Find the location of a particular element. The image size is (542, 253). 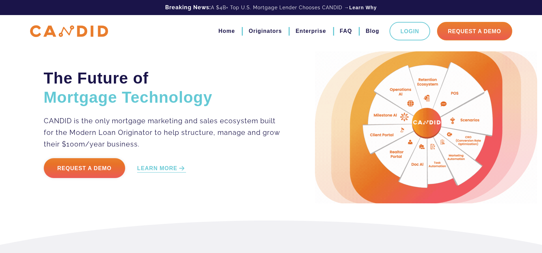

a: Enterprise is located at coordinates (310, 31).